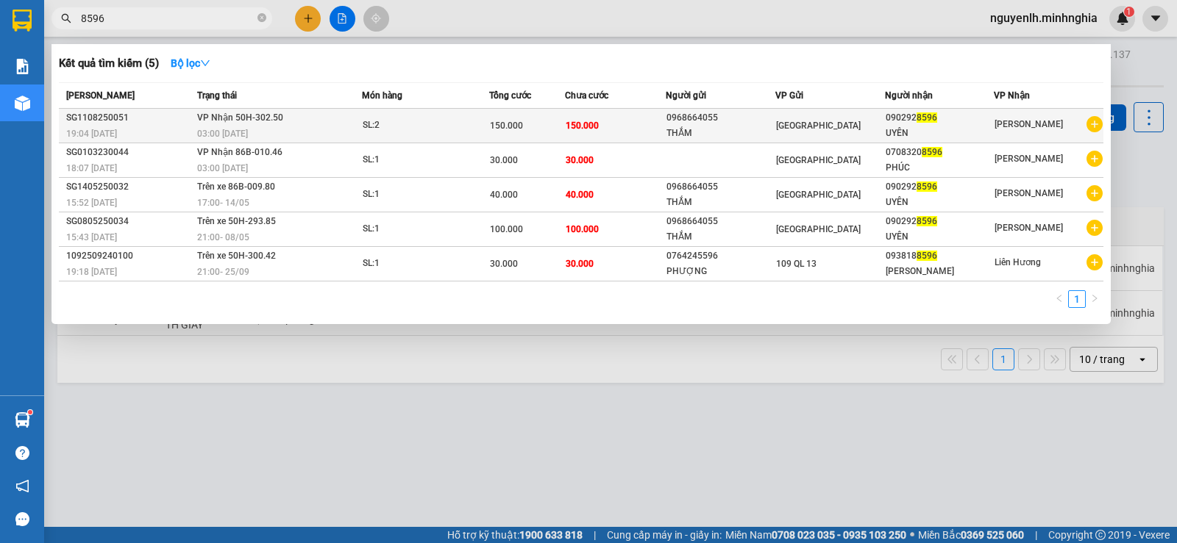 This screenshot has width=1177, height=543. Describe the element at coordinates (789, 96) in the screenshot. I see `span: VP Gửi` at that location.